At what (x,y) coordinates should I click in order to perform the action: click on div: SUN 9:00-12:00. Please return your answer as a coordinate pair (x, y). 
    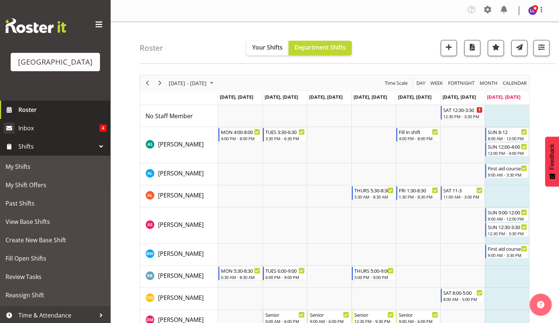
    Looking at the image, I should click on (507, 212).